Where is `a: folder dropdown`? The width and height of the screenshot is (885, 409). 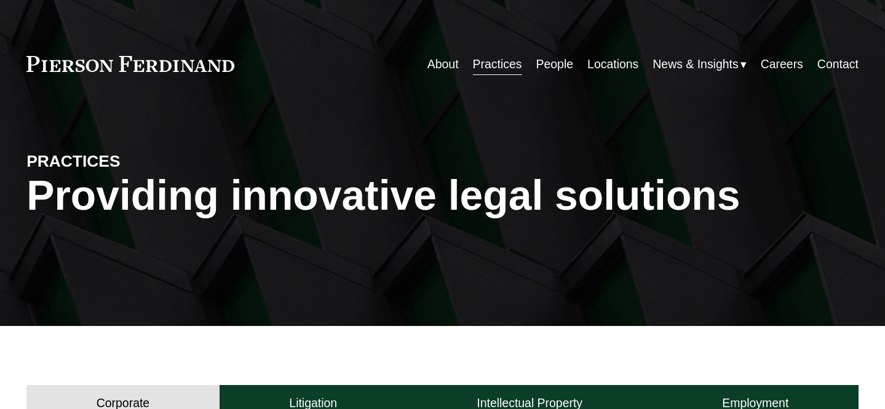 a: folder dropdown is located at coordinates (699, 64).